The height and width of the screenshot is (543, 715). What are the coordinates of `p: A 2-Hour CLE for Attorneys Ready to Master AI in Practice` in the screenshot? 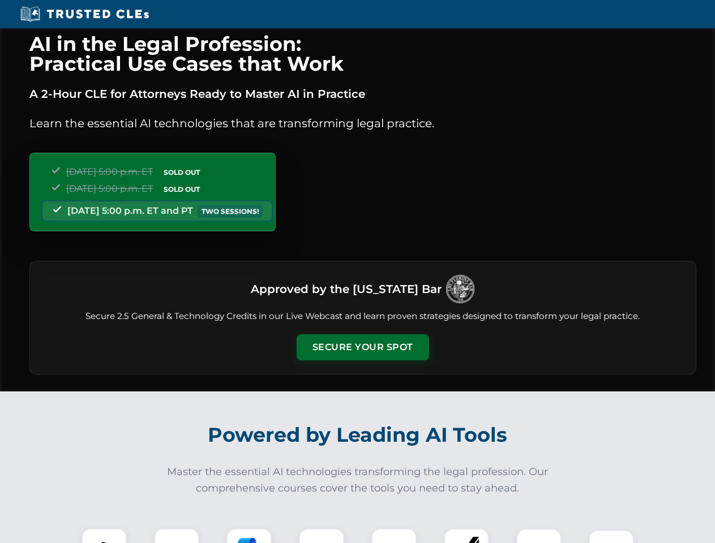 It's located at (363, 94).